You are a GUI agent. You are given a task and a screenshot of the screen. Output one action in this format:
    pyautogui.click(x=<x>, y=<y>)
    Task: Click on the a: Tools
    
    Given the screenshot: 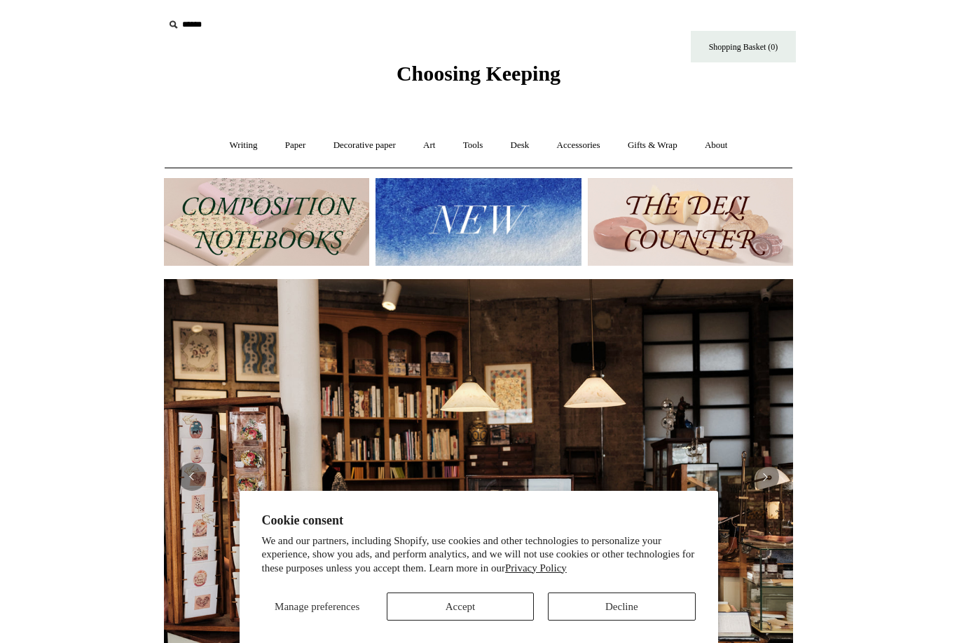 What is the action you would take?
    pyautogui.click(x=473, y=145)
    